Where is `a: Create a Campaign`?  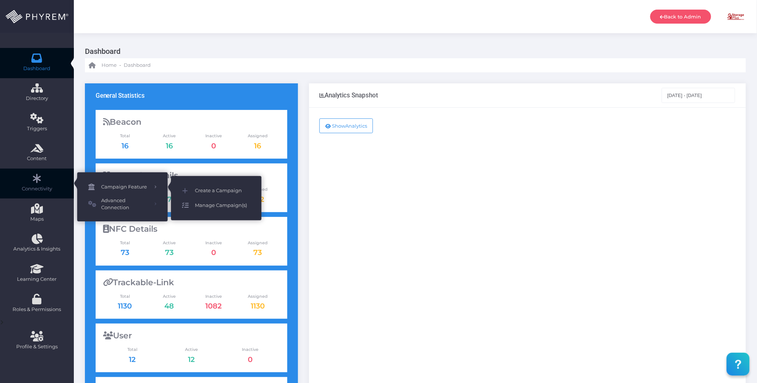
a: Create a Campaign is located at coordinates (216, 191).